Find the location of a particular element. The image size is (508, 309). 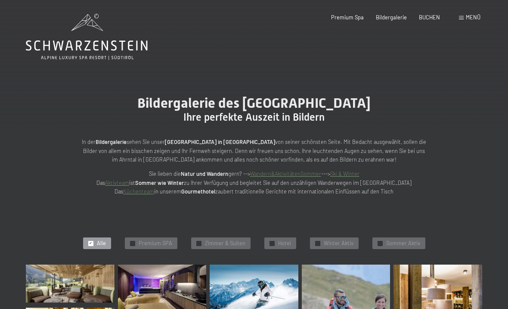

a: Küchenteam is located at coordinates (139, 191).